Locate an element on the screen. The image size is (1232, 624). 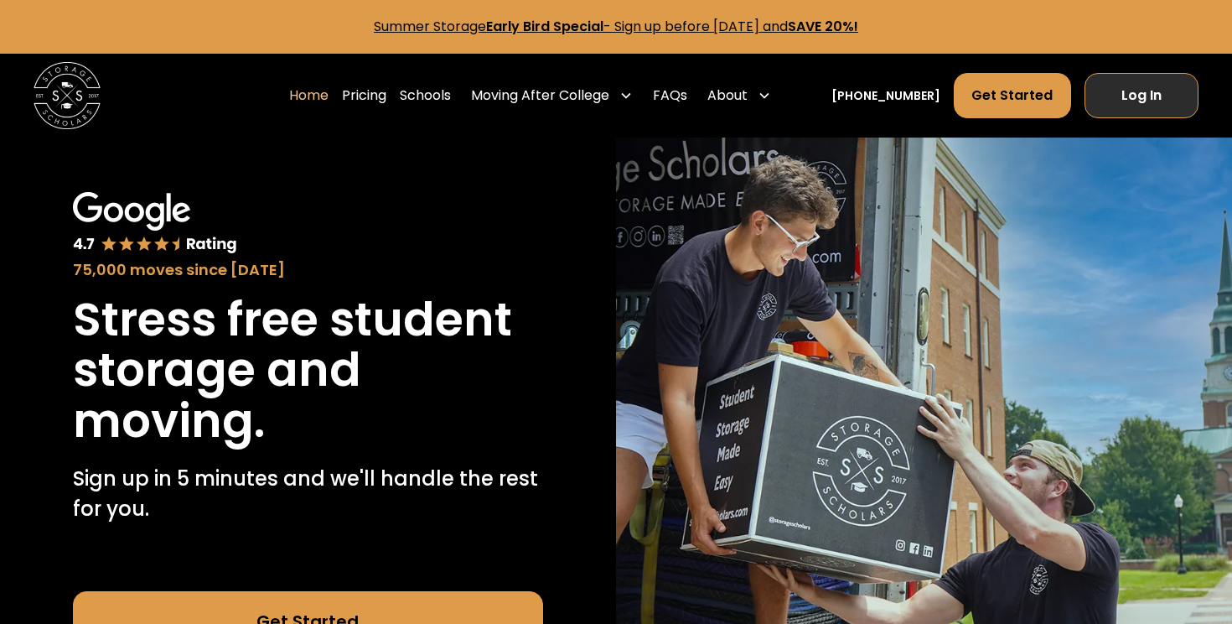
a: Get Started is located at coordinates (1012, 96).